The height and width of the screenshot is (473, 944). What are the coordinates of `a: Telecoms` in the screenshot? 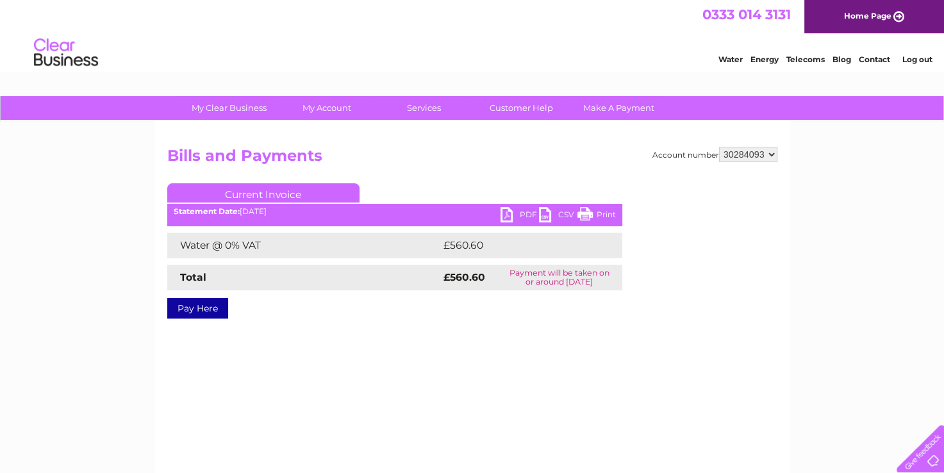 It's located at (806, 59).